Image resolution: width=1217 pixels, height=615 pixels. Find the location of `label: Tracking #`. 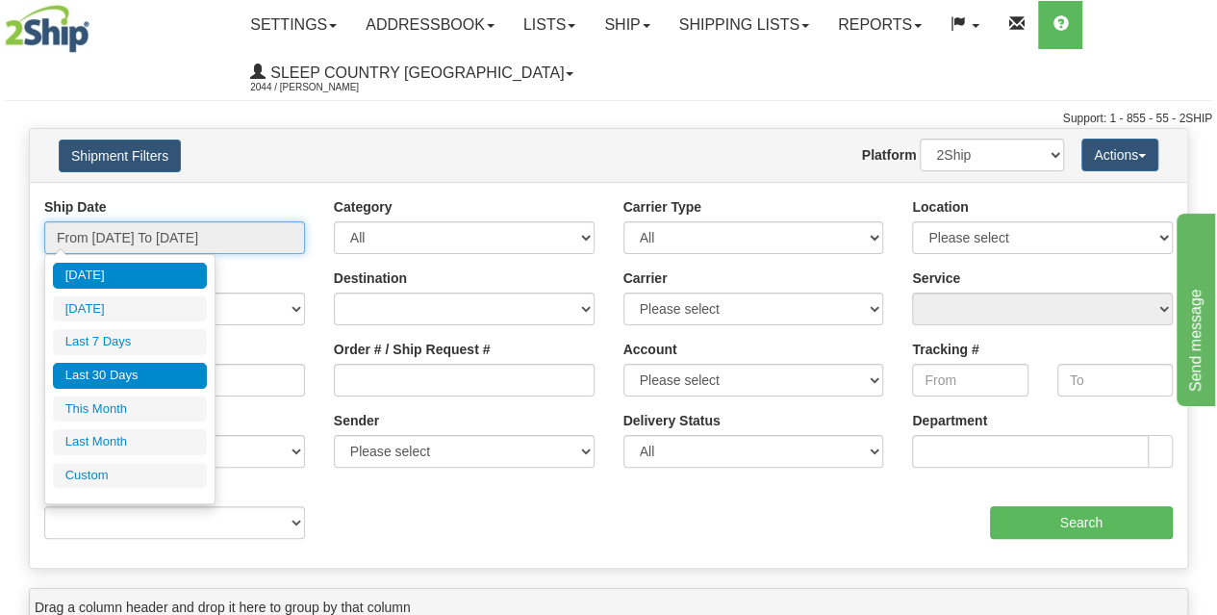

label: Tracking # is located at coordinates (945, 349).